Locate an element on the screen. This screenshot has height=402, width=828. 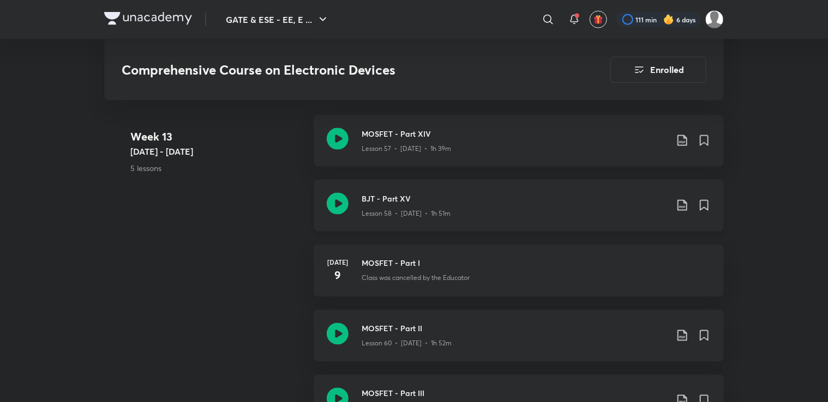
p: Class was cancelled by the Educator is located at coordinates (415, 279).